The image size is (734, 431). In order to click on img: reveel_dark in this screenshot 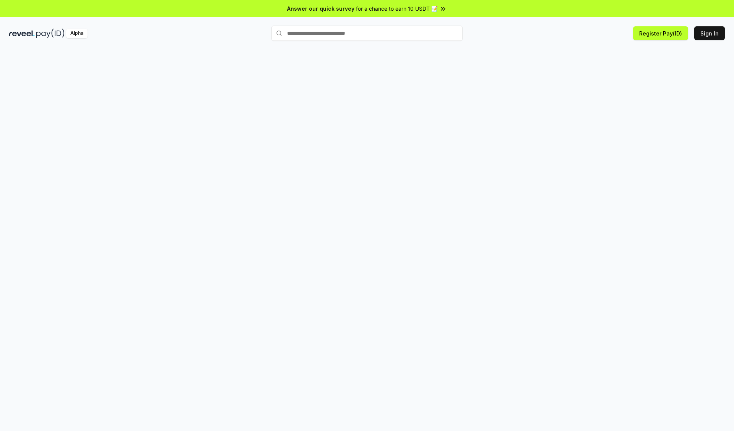, I will do `click(22, 33)`.